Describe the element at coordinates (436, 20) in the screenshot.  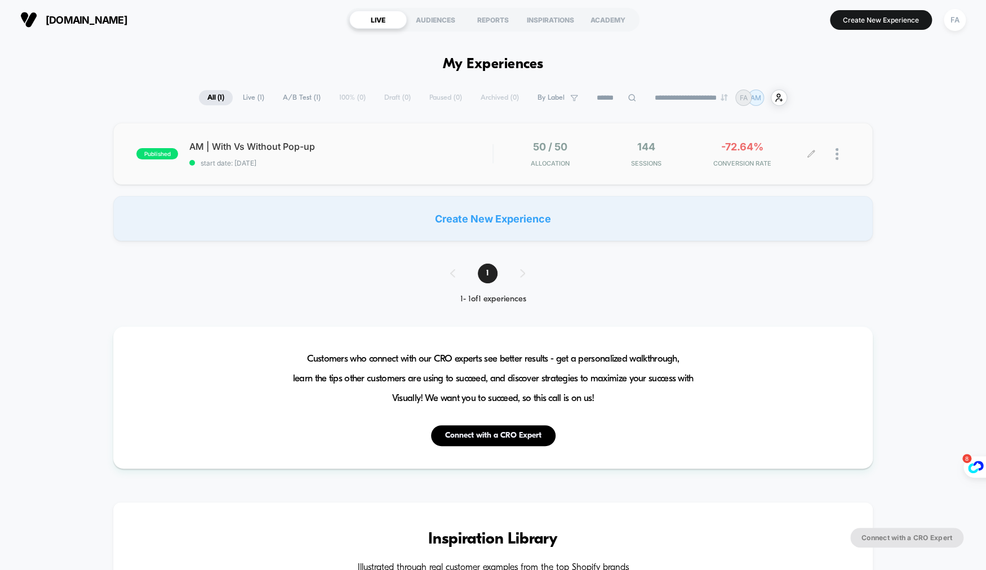
I see `div: AUDIENCES` at that location.